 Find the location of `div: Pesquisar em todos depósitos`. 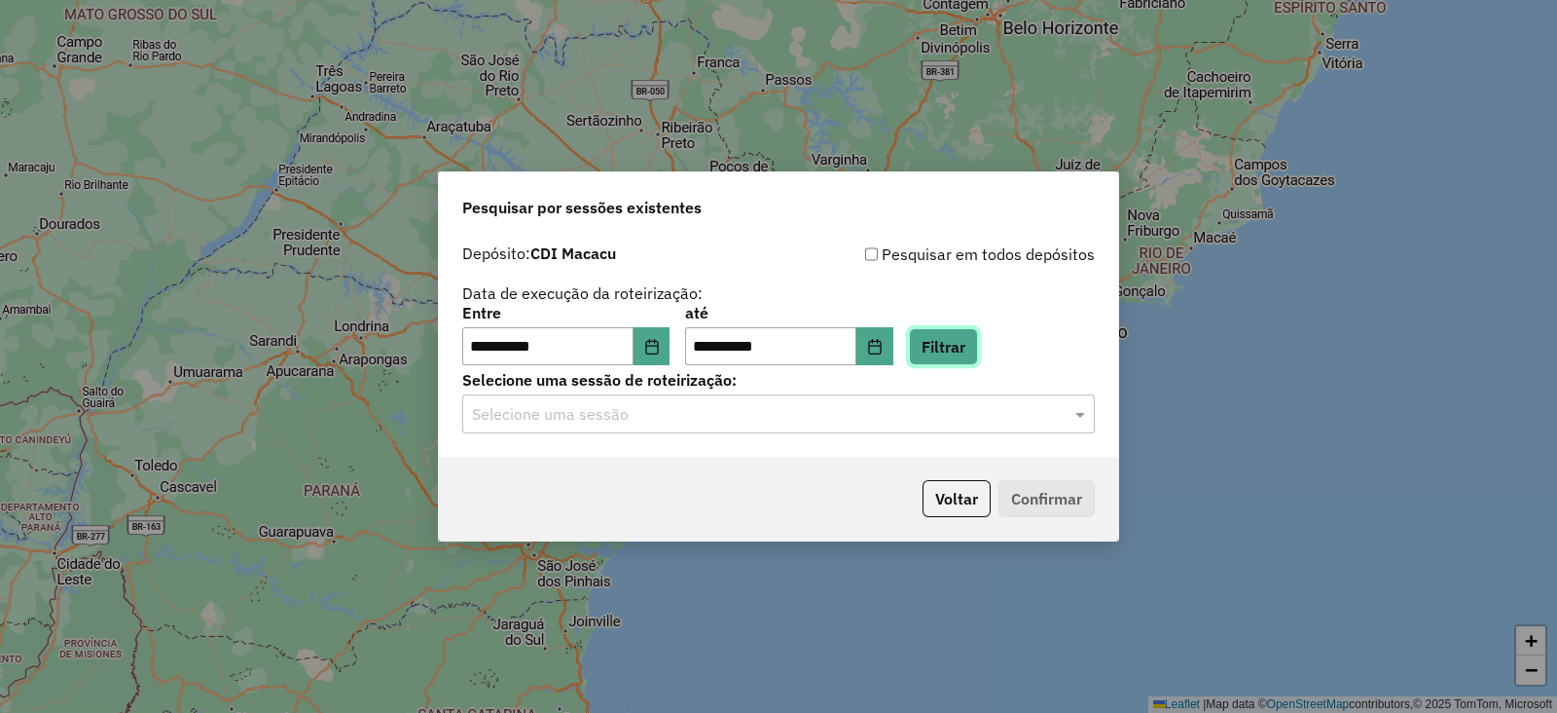

div: Pesquisar em todos depósitos is located at coordinates (936, 254).